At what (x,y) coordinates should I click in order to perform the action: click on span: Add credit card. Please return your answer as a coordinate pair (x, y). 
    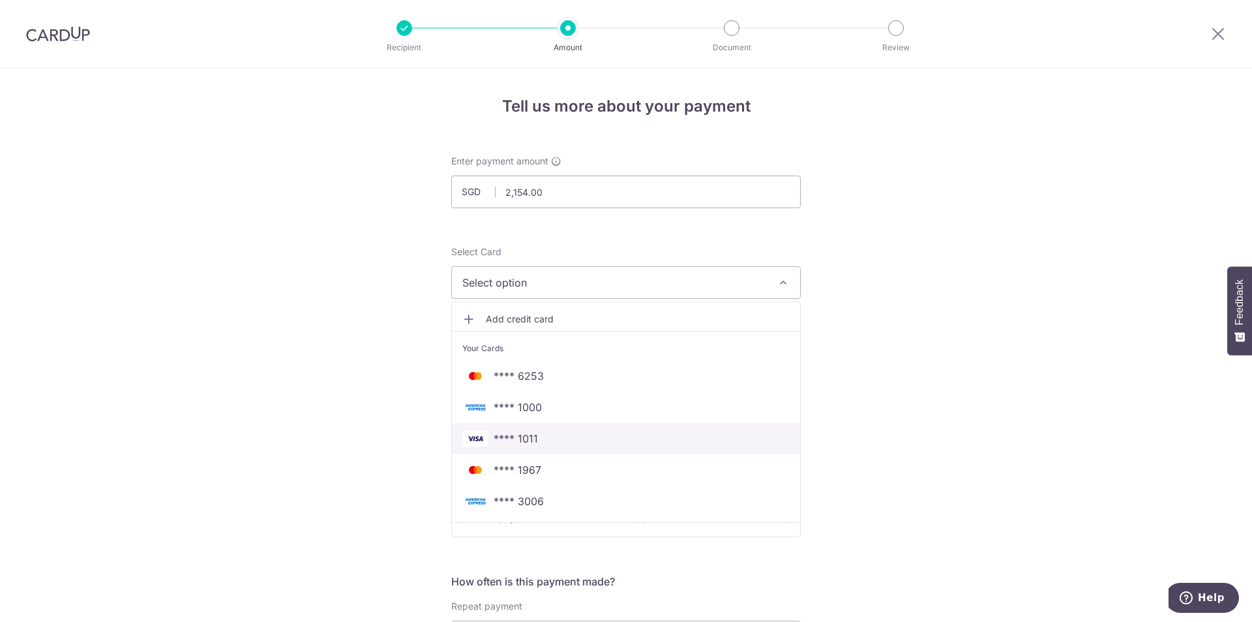
    Looking at the image, I should click on (638, 319).